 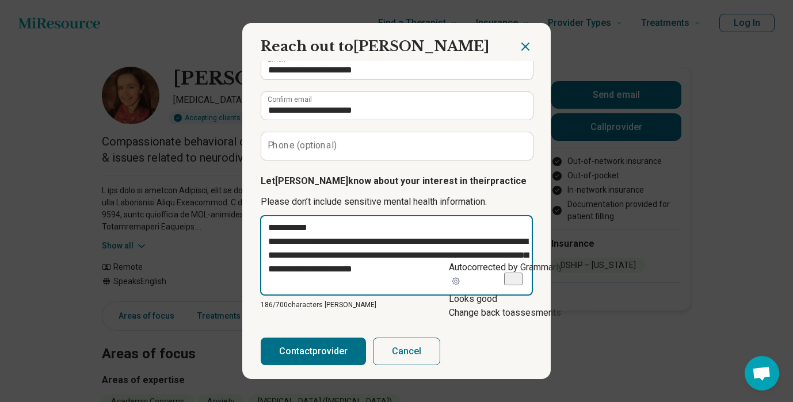 What do you see at coordinates (406, 352) in the screenshot?
I see `button: Cancel` at bounding box center [406, 352].